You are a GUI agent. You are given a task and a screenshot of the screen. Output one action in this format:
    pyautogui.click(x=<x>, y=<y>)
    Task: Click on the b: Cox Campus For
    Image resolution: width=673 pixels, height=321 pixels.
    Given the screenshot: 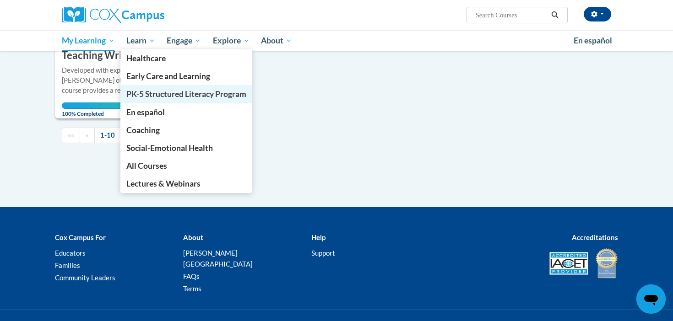 What is the action you would take?
    pyautogui.click(x=80, y=238)
    